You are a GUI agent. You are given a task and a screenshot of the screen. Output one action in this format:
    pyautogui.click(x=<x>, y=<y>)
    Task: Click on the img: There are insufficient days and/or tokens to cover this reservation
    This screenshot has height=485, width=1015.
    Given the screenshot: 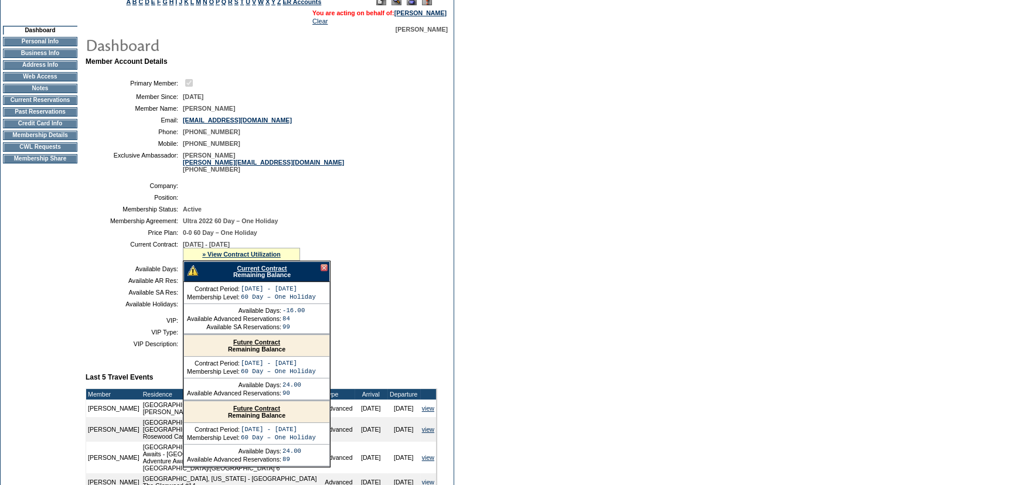 What is the action you would take?
    pyautogui.click(x=193, y=271)
    